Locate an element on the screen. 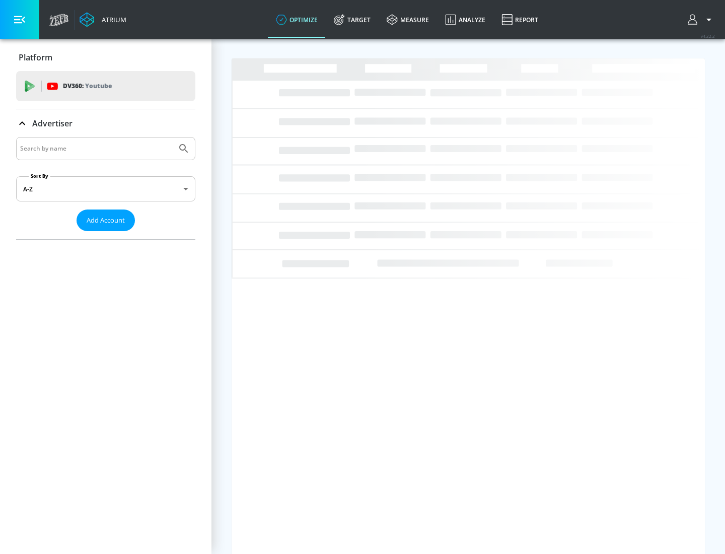 Image resolution: width=725 pixels, height=554 pixels. p: Advertiser is located at coordinates (52, 123).